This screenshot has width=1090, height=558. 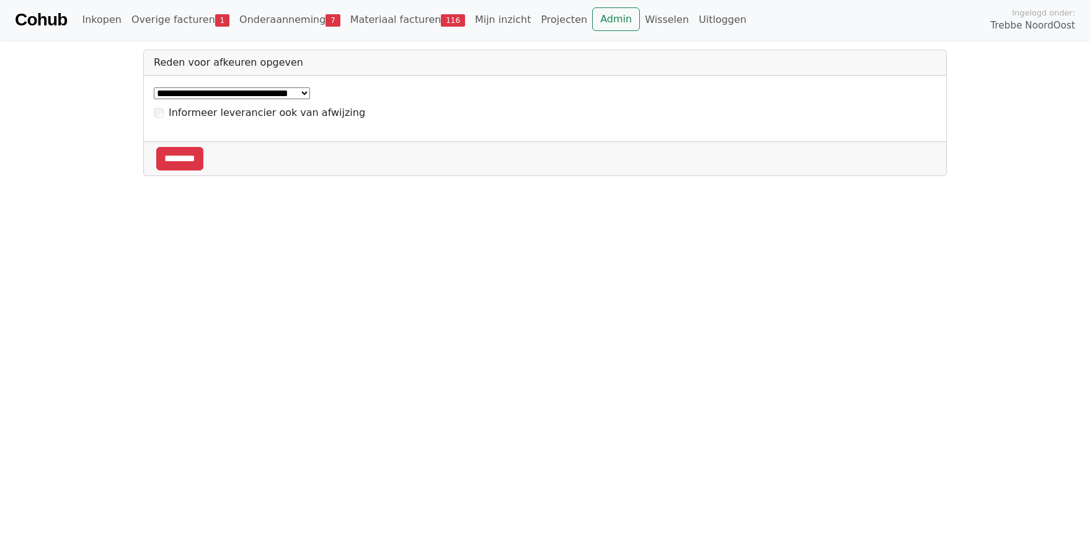 What do you see at coordinates (407, 20) in the screenshot?
I see `a: Materiaal facturen116` at bounding box center [407, 20].